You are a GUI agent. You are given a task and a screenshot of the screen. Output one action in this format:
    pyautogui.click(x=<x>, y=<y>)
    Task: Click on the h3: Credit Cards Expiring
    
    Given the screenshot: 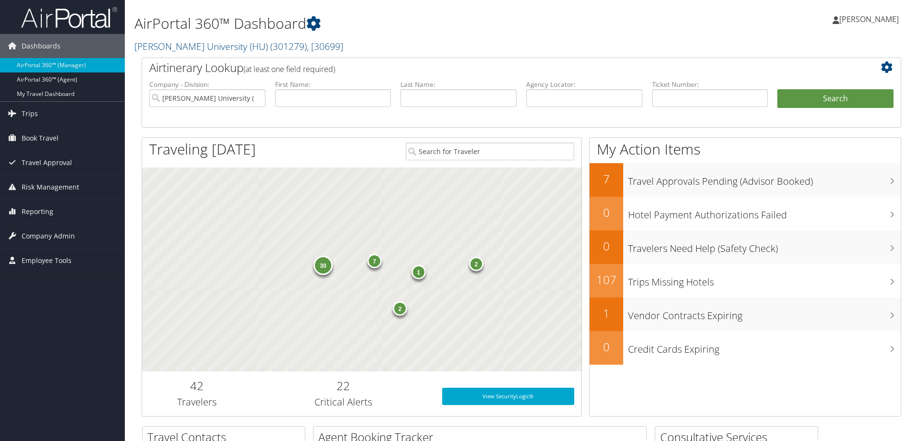 What is the action you would take?
    pyautogui.click(x=765, y=347)
    